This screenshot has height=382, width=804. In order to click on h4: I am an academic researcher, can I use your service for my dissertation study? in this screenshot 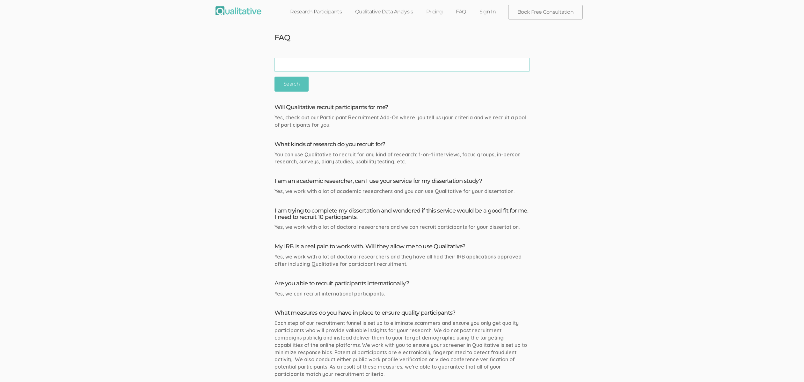, I will do `click(402, 181)`.